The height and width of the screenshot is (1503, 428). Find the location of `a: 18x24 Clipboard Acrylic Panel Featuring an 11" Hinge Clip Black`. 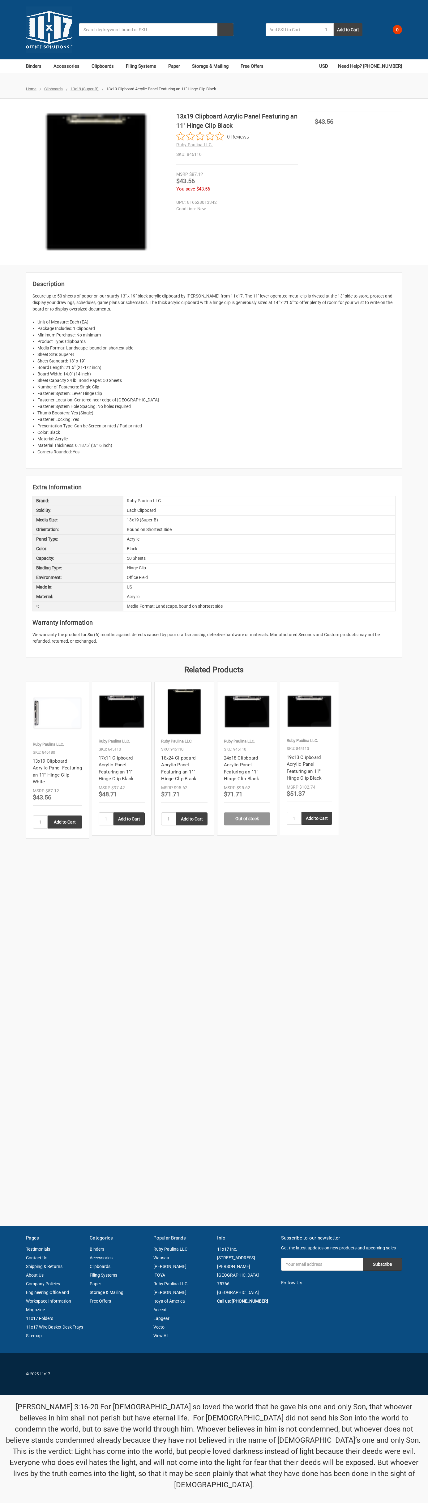

a: 18x24 Clipboard Acrylic Panel Featuring an 11" Hinge Clip Black is located at coordinates (179, 769).